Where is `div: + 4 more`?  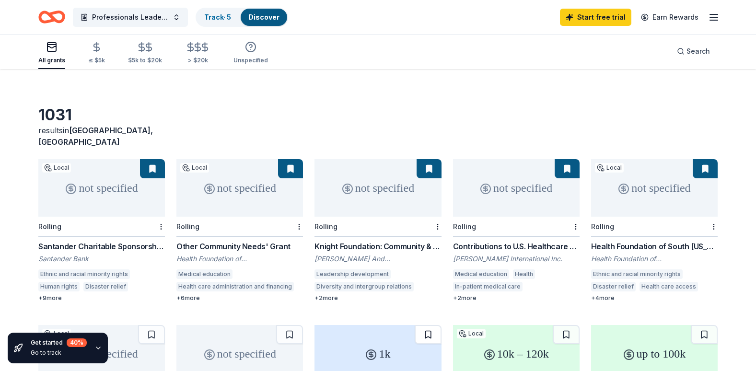
div: + 4 more is located at coordinates (654, 298).